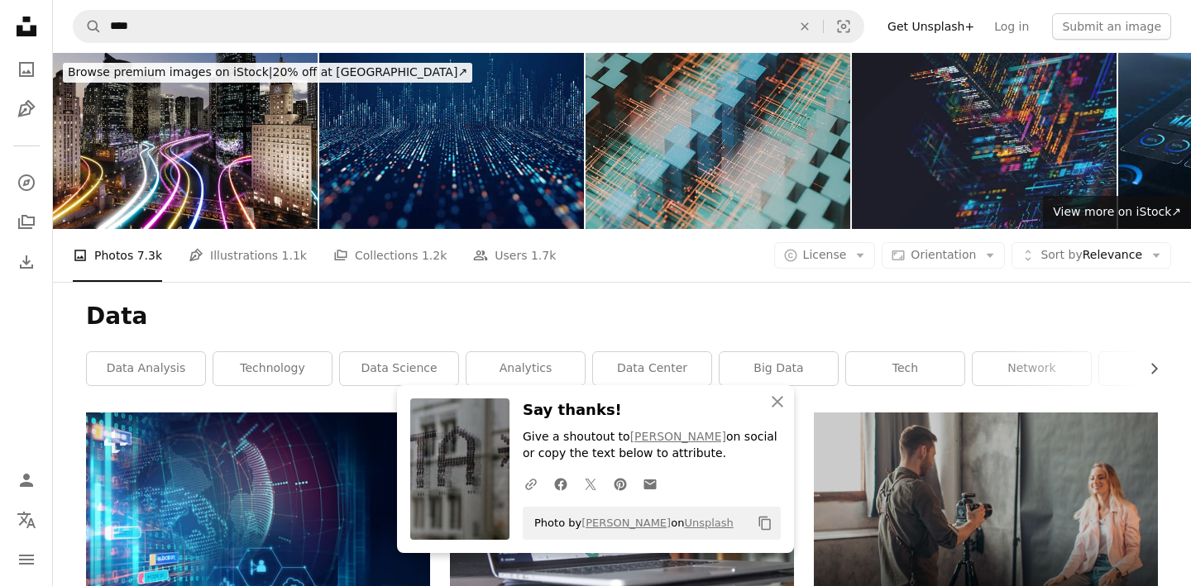 The height and width of the screenshot is (586, 1191). Describe the element at coordinates (294, 256) in the screenshot. I see `span: 1.1k` at that location.